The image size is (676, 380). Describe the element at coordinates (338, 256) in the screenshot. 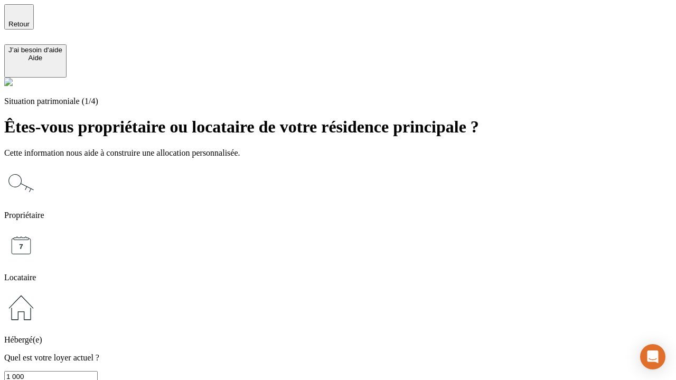

I see `div: Locataire` at that location.